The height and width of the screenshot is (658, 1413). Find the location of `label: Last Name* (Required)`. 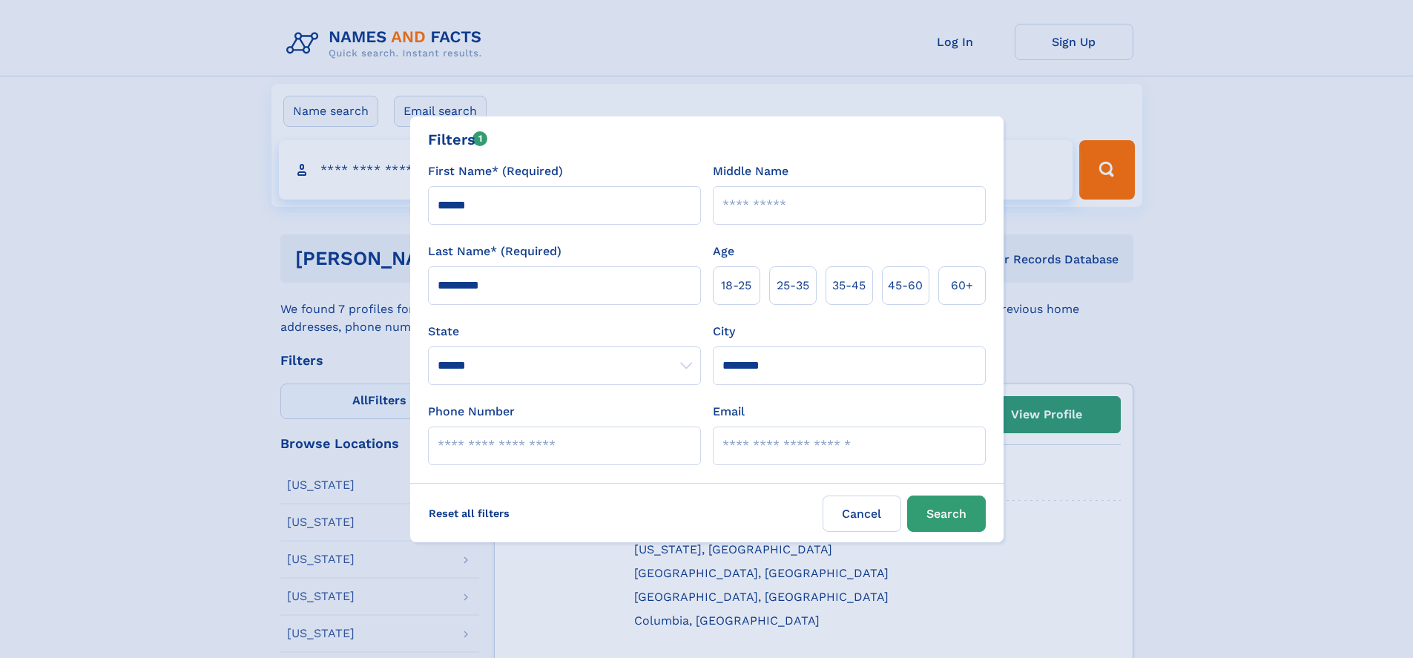

label: Last Name* (Required) is located at coordinates (495, 251).